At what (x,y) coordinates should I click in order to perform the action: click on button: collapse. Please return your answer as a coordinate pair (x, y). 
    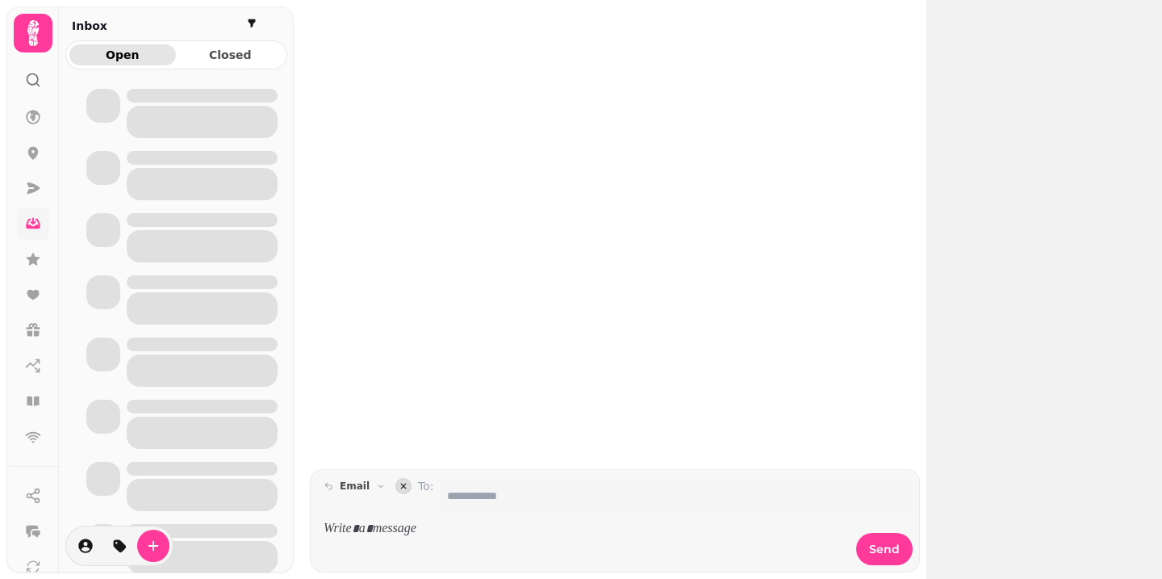
    Looking at the image, I should click on (404, 486).